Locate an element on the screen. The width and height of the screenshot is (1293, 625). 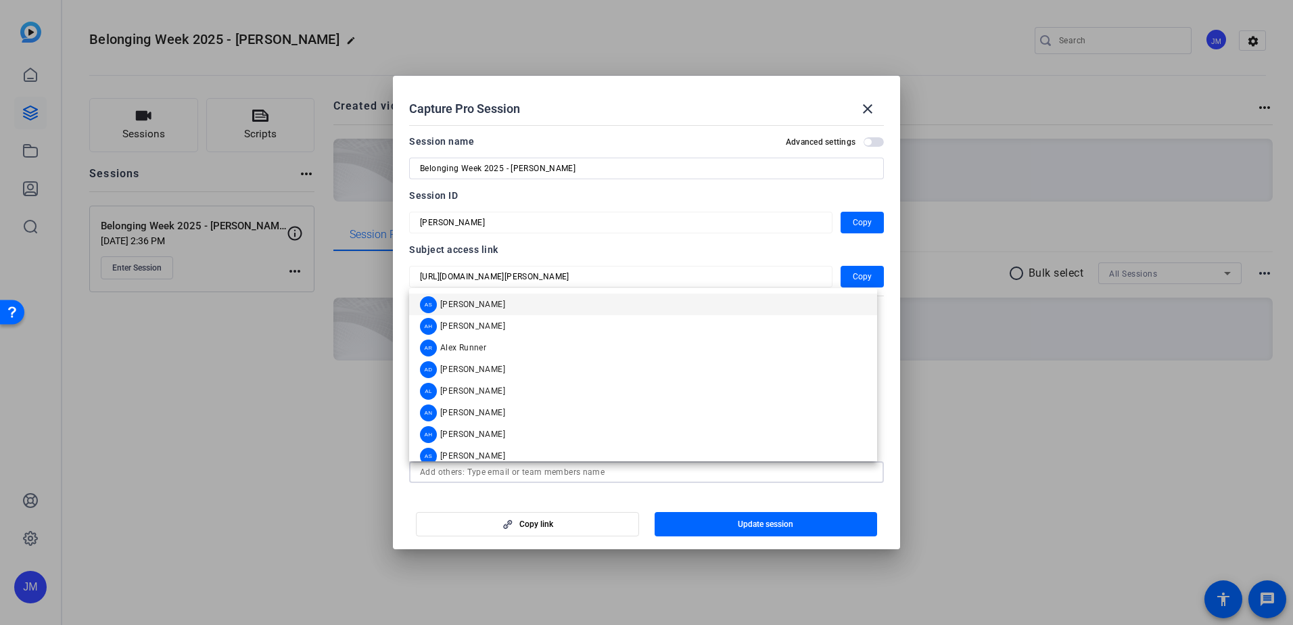
button: Copy link is located at coordinates (527, 524).